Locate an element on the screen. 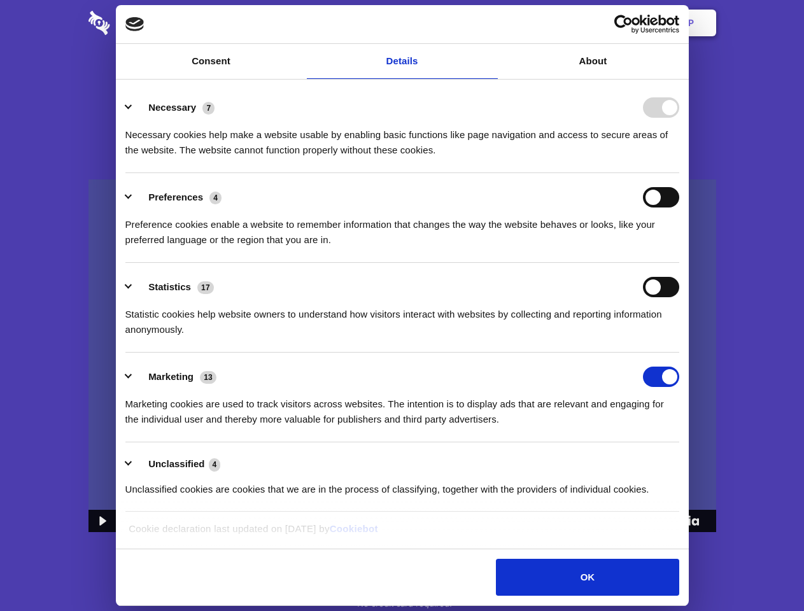 This screenshot has height=611, width=804. img: logo is located at coordinates (135, 24).